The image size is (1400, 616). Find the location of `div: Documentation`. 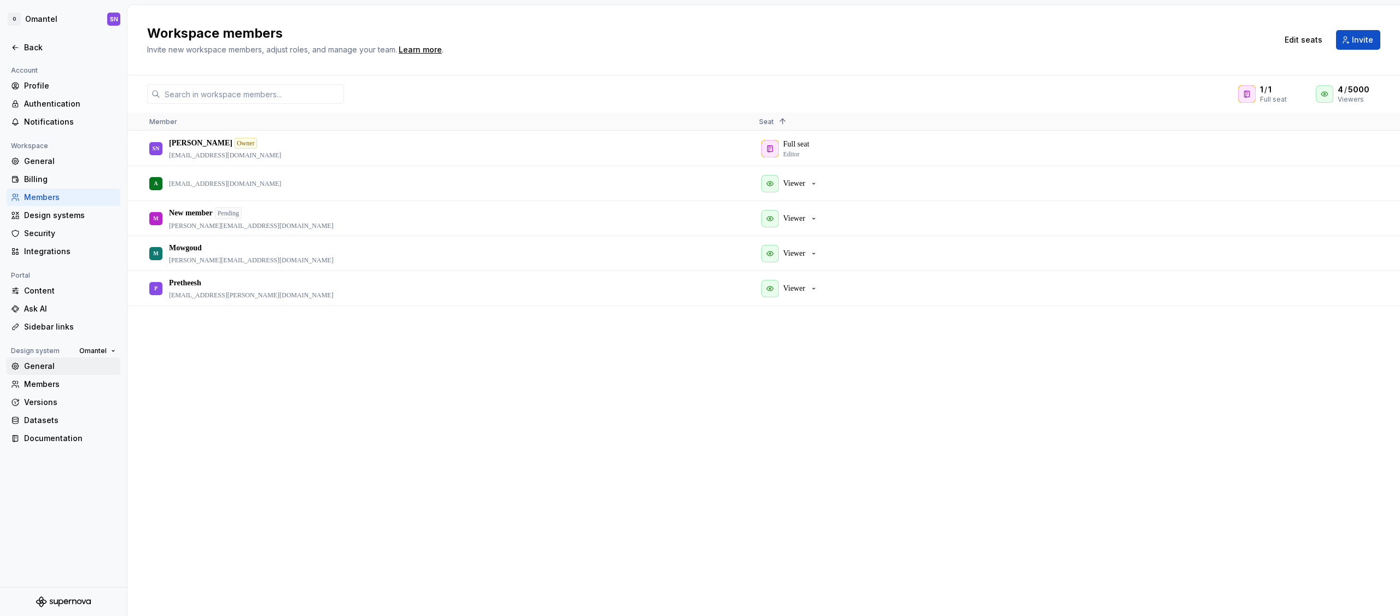

div: Documentation is located at coordinates (70, 439).